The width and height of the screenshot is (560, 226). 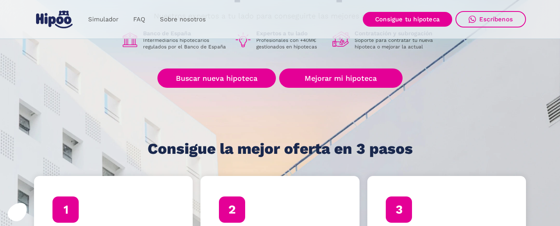 What do you see at coordinates (341, 78) in the screenshot?
I see `a: Mejorar mi hipoteca` at bounding box center [341, 78].